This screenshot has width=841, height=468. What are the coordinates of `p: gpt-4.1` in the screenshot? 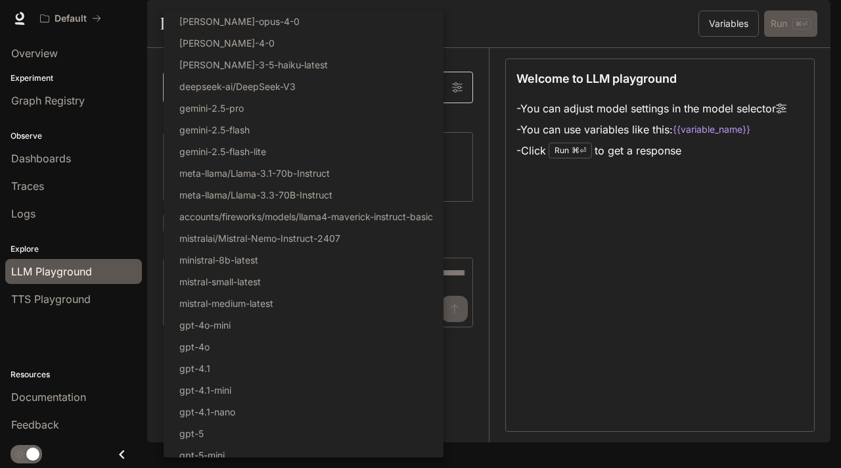 It's located at (195, 368).